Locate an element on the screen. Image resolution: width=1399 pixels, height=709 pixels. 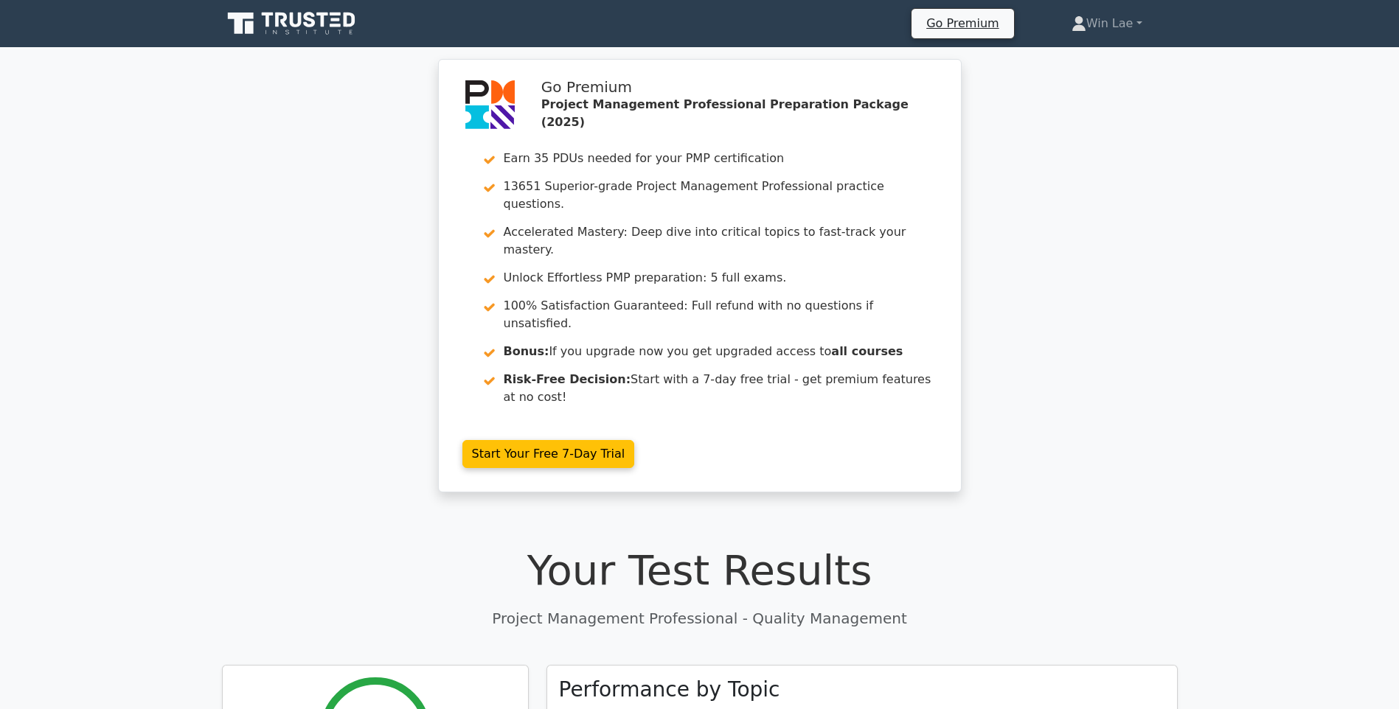
h3: Performance by Topic is located at coordinates (670, 690).